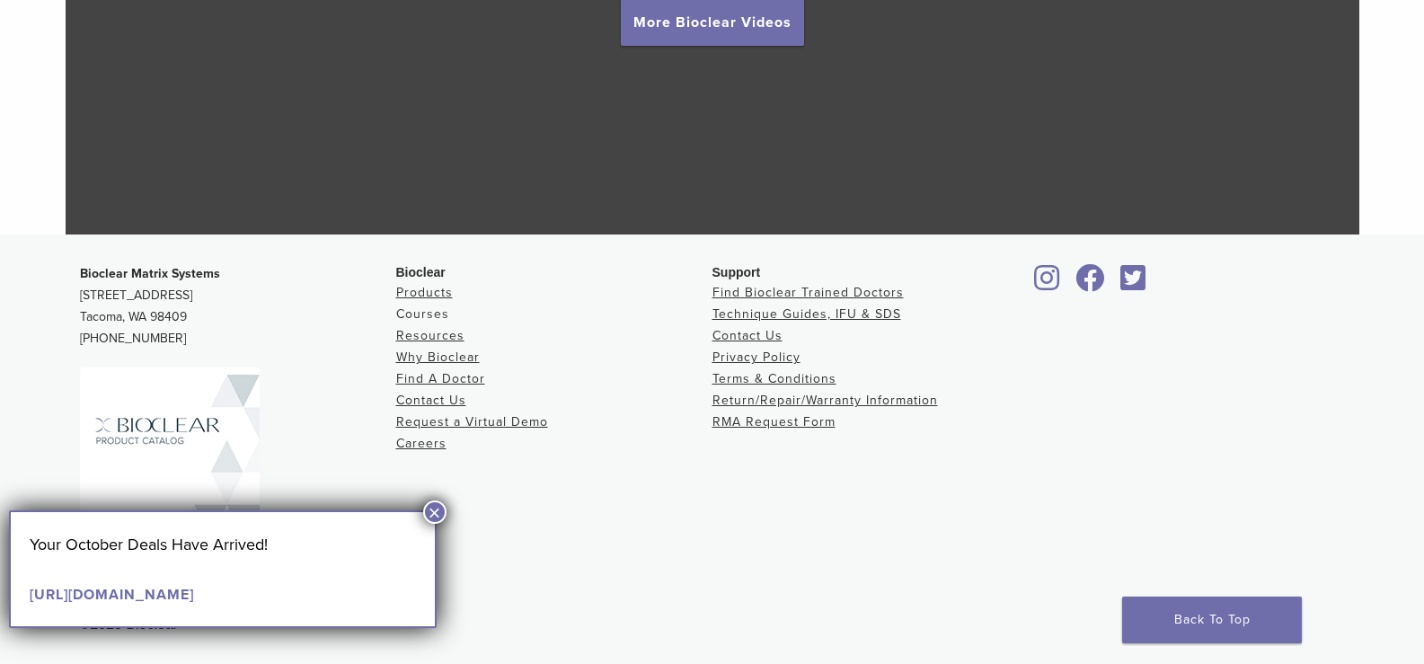 The width and height of the screenshot is (1424, 664). Describe the element at coordinates (825, 400) in the screenshot. I see `a: Return/Repair/Warranty Information` at that location.